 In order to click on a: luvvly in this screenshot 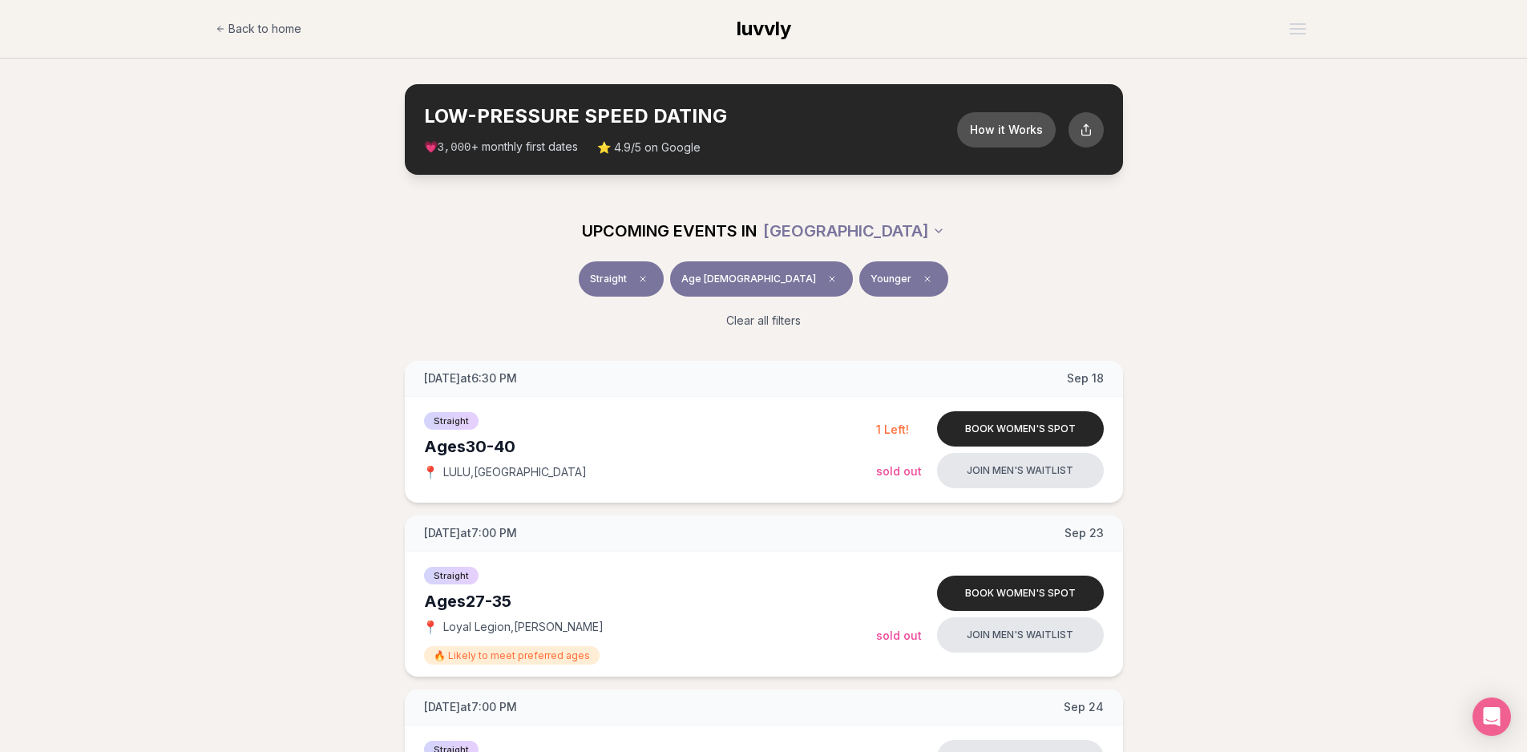, I will do `click(764, 29)`.